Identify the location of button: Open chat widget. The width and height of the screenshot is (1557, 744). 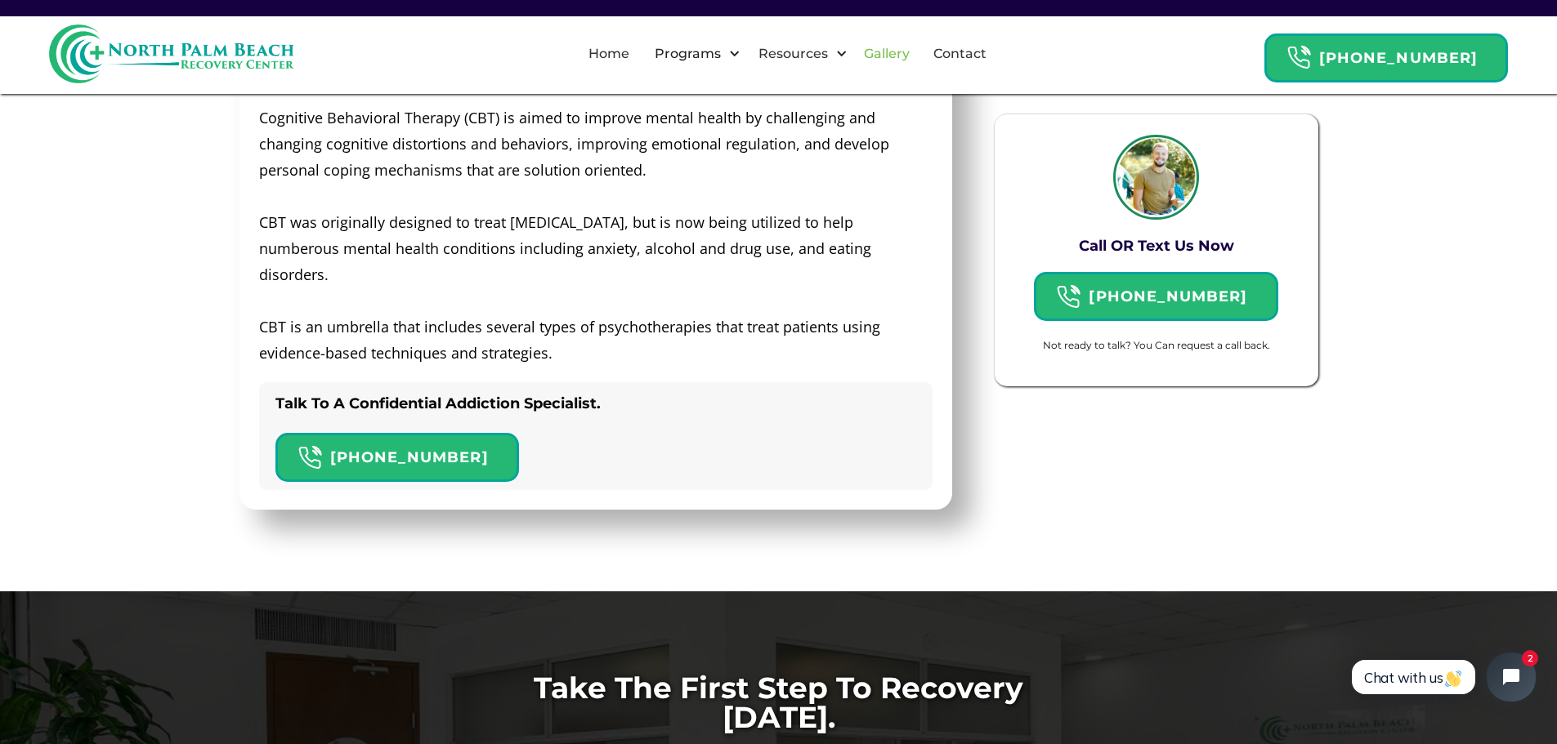
(177, 38).